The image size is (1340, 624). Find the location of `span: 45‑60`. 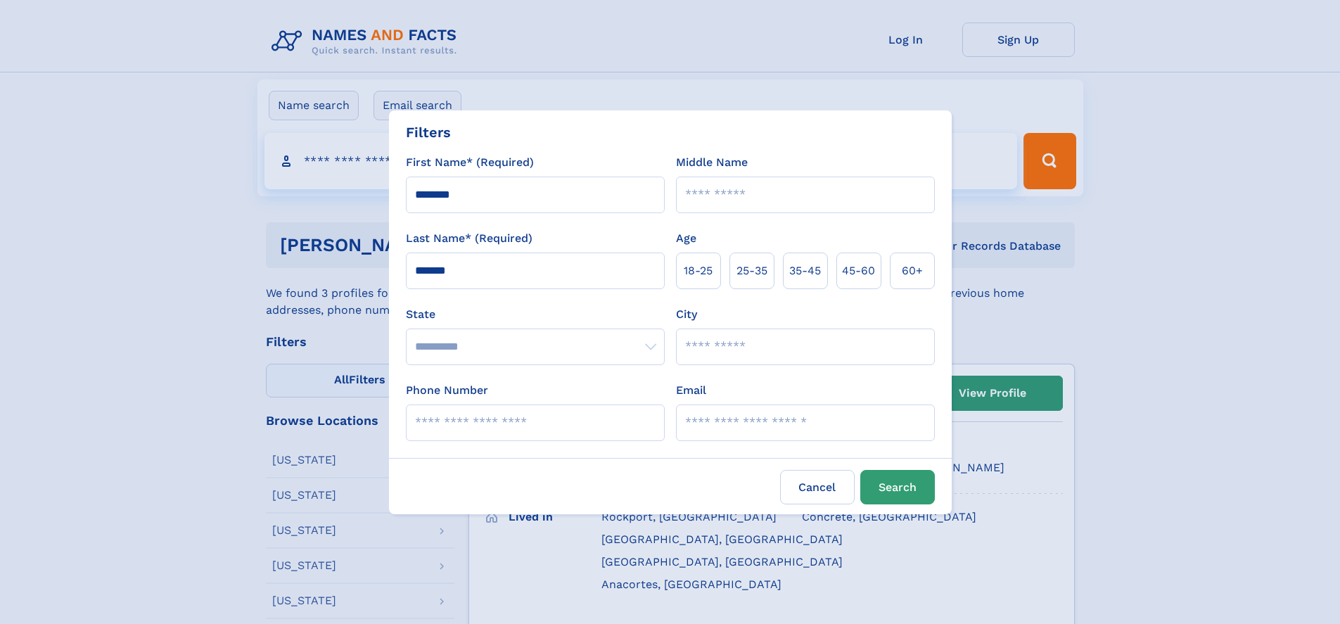

span: 45‑60 is located at coordinates (858, 271).